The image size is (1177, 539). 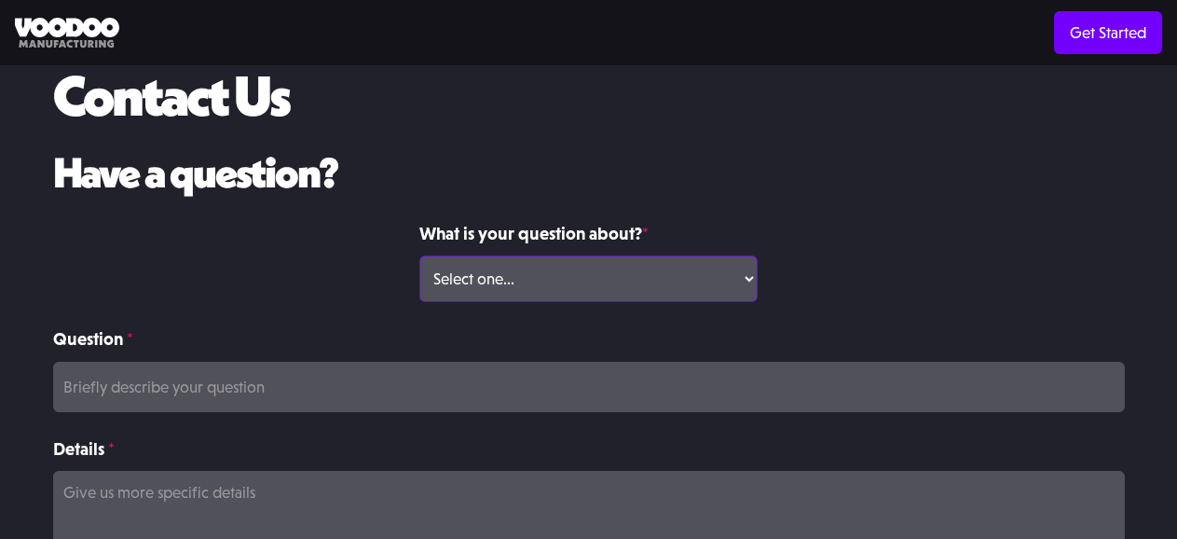 What do you see at coordinates (588, 233) in the screenshot?
I see `label: What is your question about?` at bounding box center [588, 233].